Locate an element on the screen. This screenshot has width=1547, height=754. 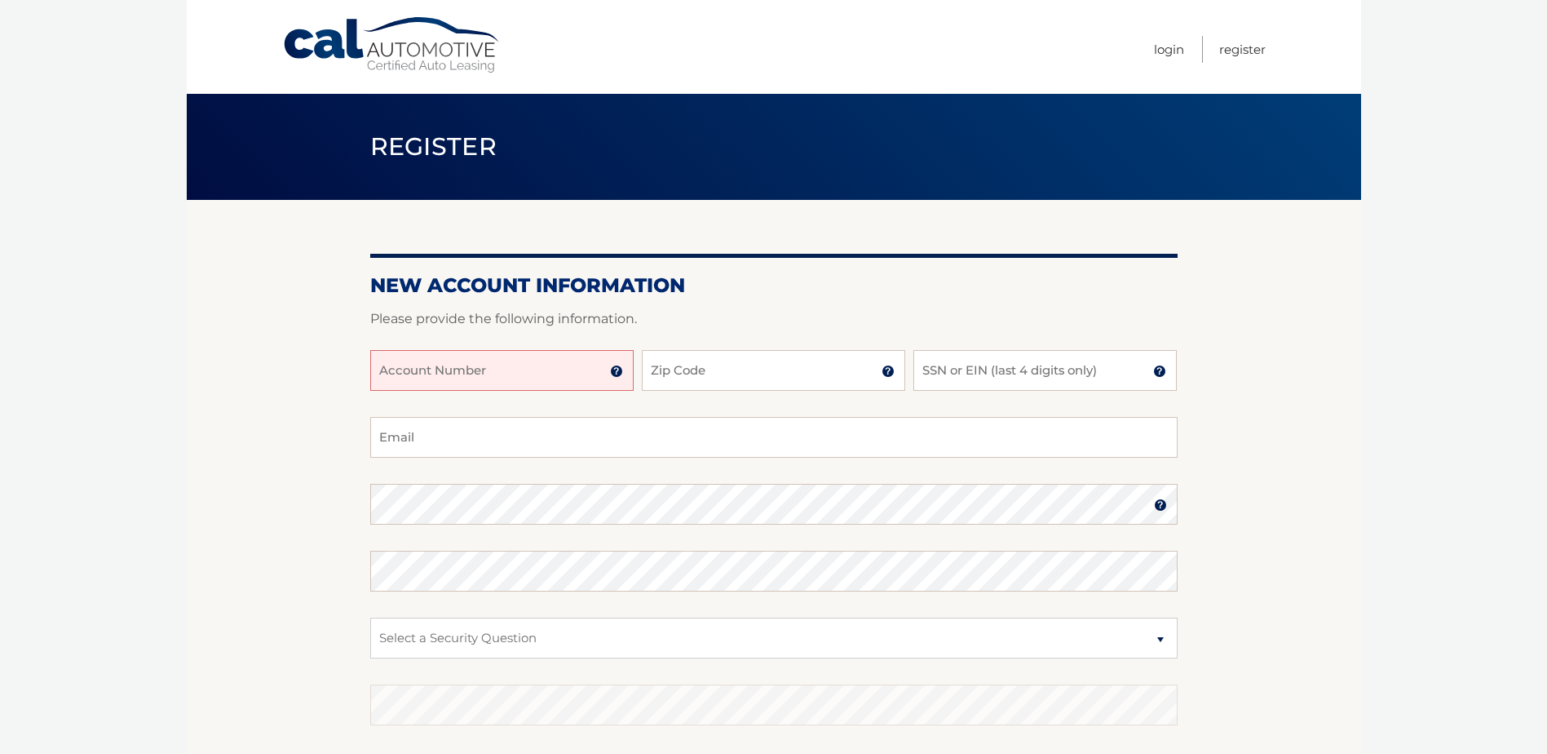
span: Register is located at coordinates (434, 146).